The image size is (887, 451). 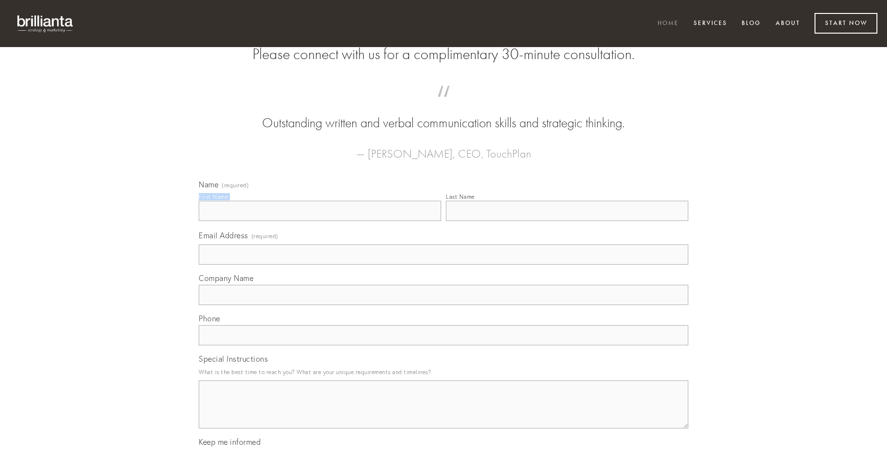 What do you see at coordinates (46, 24) in the screenshot?
I see `img: brillianta - research, strategy, marketing` at bounding box center [46, 24].